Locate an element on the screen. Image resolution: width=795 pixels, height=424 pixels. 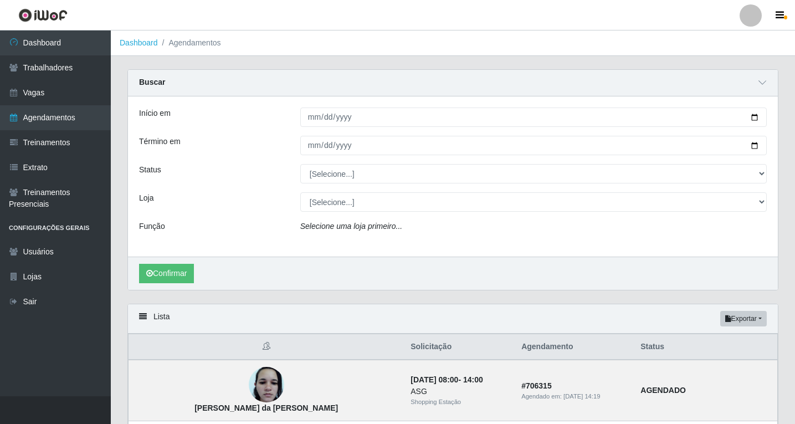
div: Shopping Estação is located at coordinates (460, 402).